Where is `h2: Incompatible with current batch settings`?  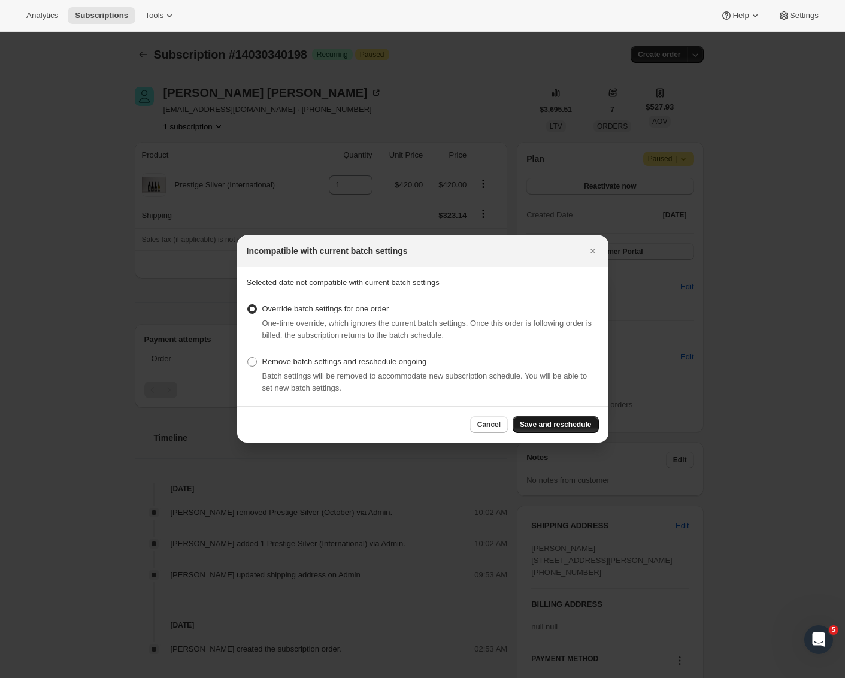
h2: Incompatible with current batch settings is located at coordinates (327, 251).